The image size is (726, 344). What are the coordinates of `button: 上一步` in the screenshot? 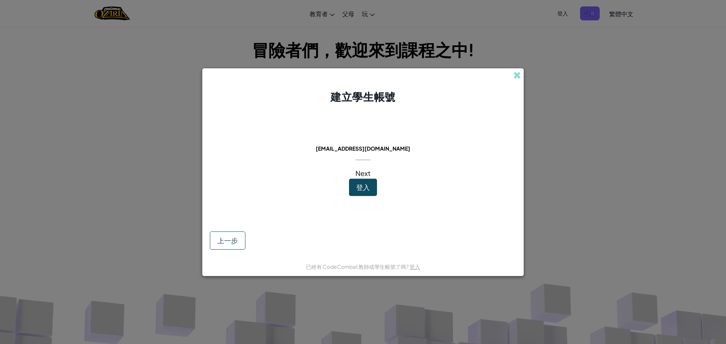 It's located at (228, 241).